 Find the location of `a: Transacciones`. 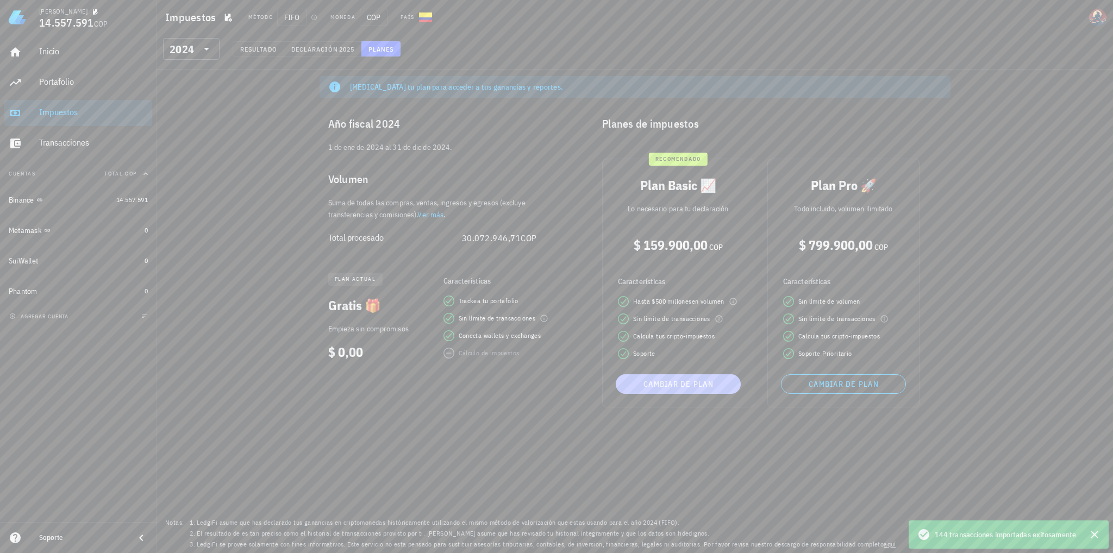

a: Transacciones is located at coordinates (78, 143).